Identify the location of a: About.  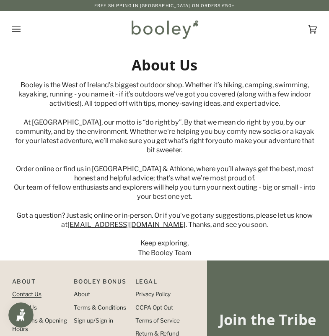
(82, 294).